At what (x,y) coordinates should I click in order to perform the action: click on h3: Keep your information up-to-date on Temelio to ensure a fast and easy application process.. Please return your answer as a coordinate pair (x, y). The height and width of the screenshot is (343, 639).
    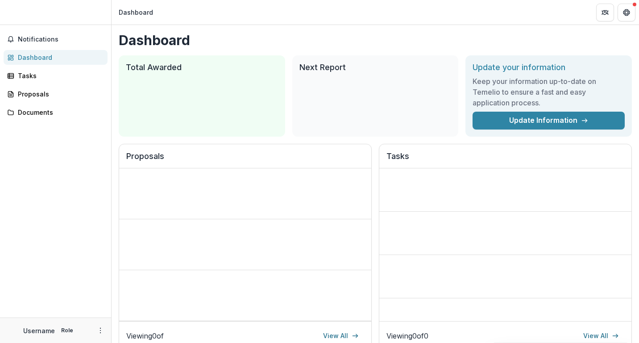
    Looking at the image, I should click on (548, 92).